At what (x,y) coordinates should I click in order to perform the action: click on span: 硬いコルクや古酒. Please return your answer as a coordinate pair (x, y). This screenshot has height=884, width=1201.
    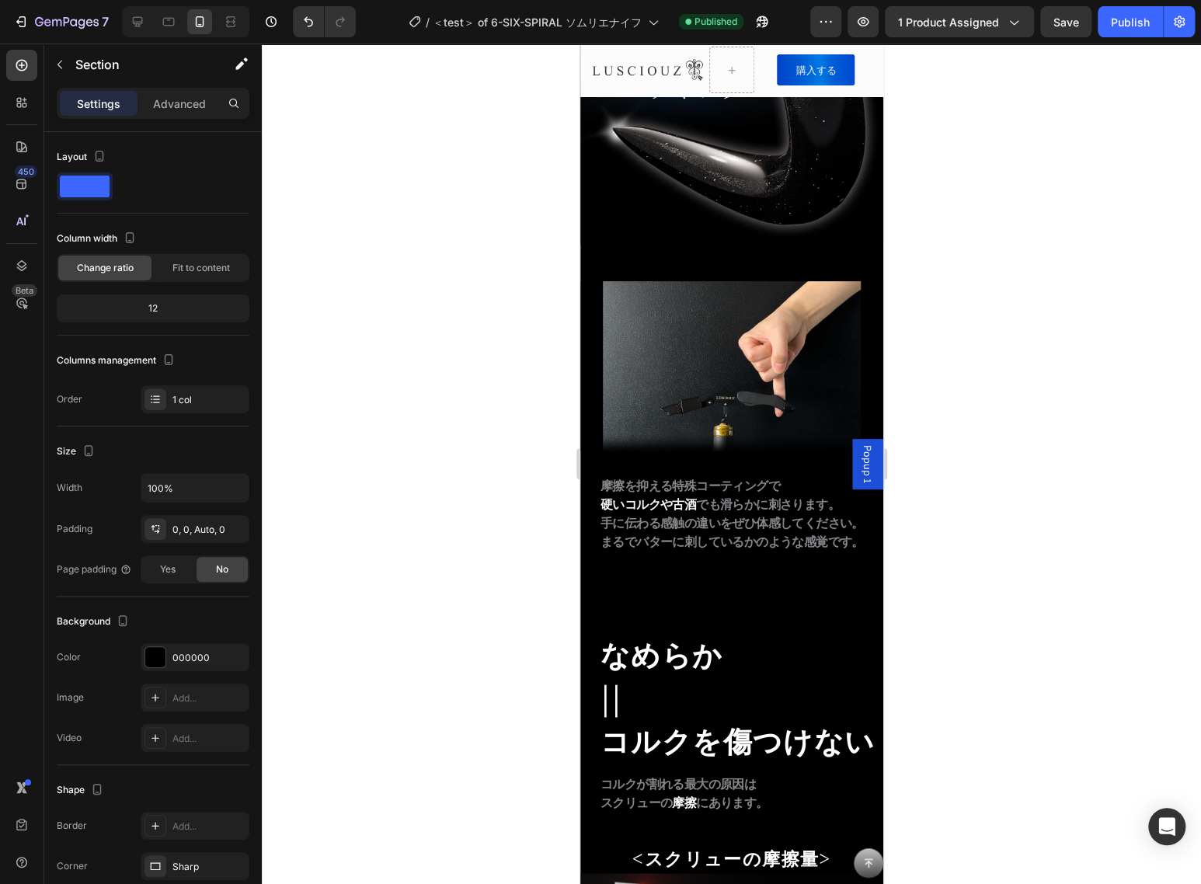
    Looking at the image, I should click on (68, 460).